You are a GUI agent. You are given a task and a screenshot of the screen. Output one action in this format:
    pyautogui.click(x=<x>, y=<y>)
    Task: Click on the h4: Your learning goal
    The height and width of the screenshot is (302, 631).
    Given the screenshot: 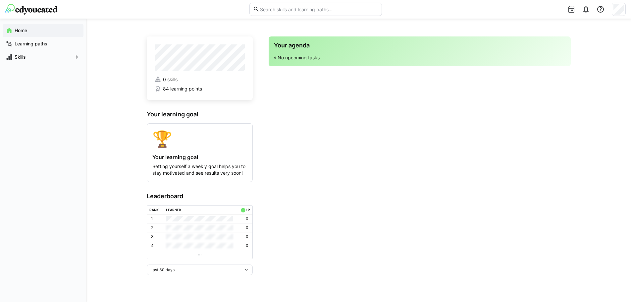 What is the action you would take?
    pyautogui.click(x=200, y=157)
    